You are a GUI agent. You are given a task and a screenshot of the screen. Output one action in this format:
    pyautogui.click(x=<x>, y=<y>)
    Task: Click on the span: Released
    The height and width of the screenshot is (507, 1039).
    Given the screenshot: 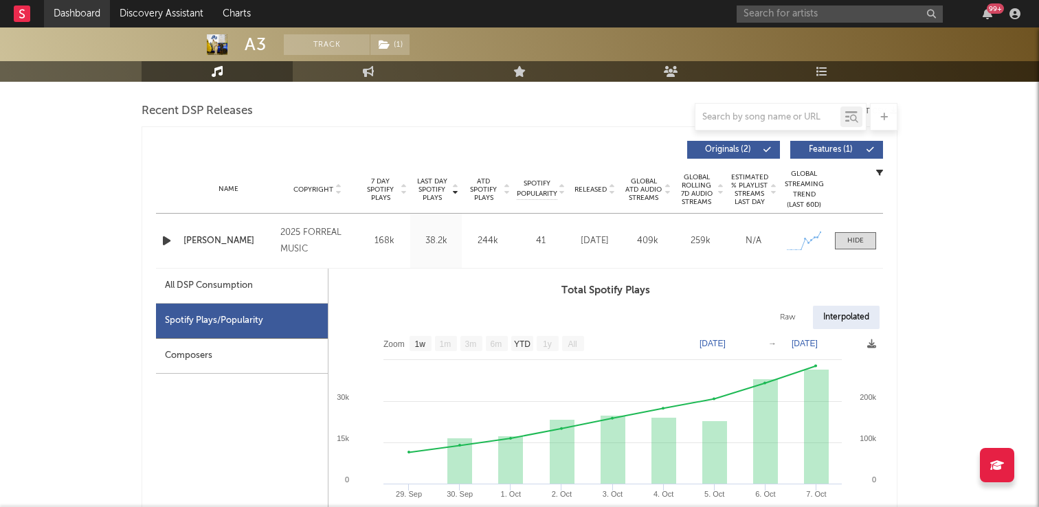 What is the action you would take?
    pyautogui.click(x=590, y=190)
    